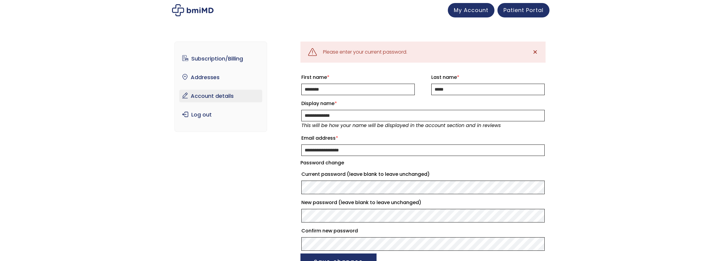  Describe the element at coordinates (523, 10) in the screenshot. I see `a: Patient Portal` at that location.